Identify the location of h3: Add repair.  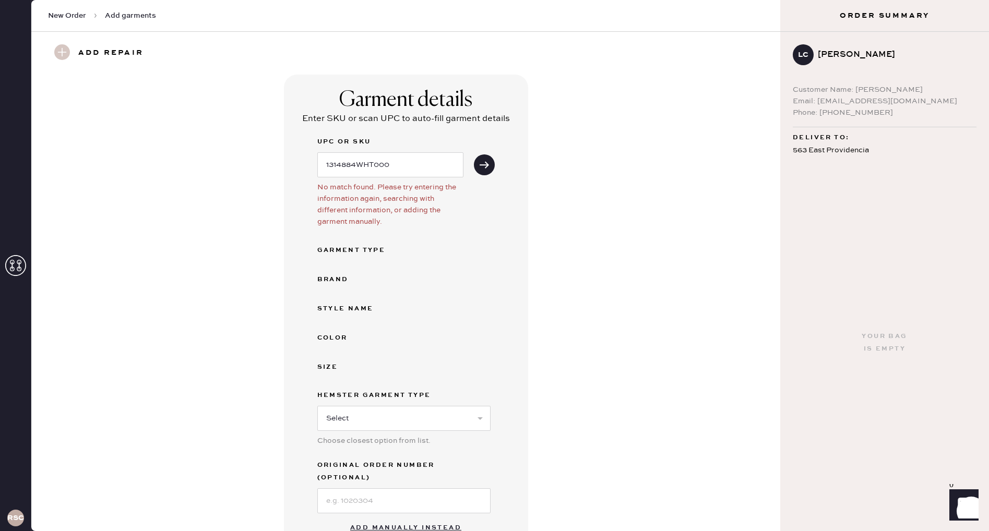
(111, 53).